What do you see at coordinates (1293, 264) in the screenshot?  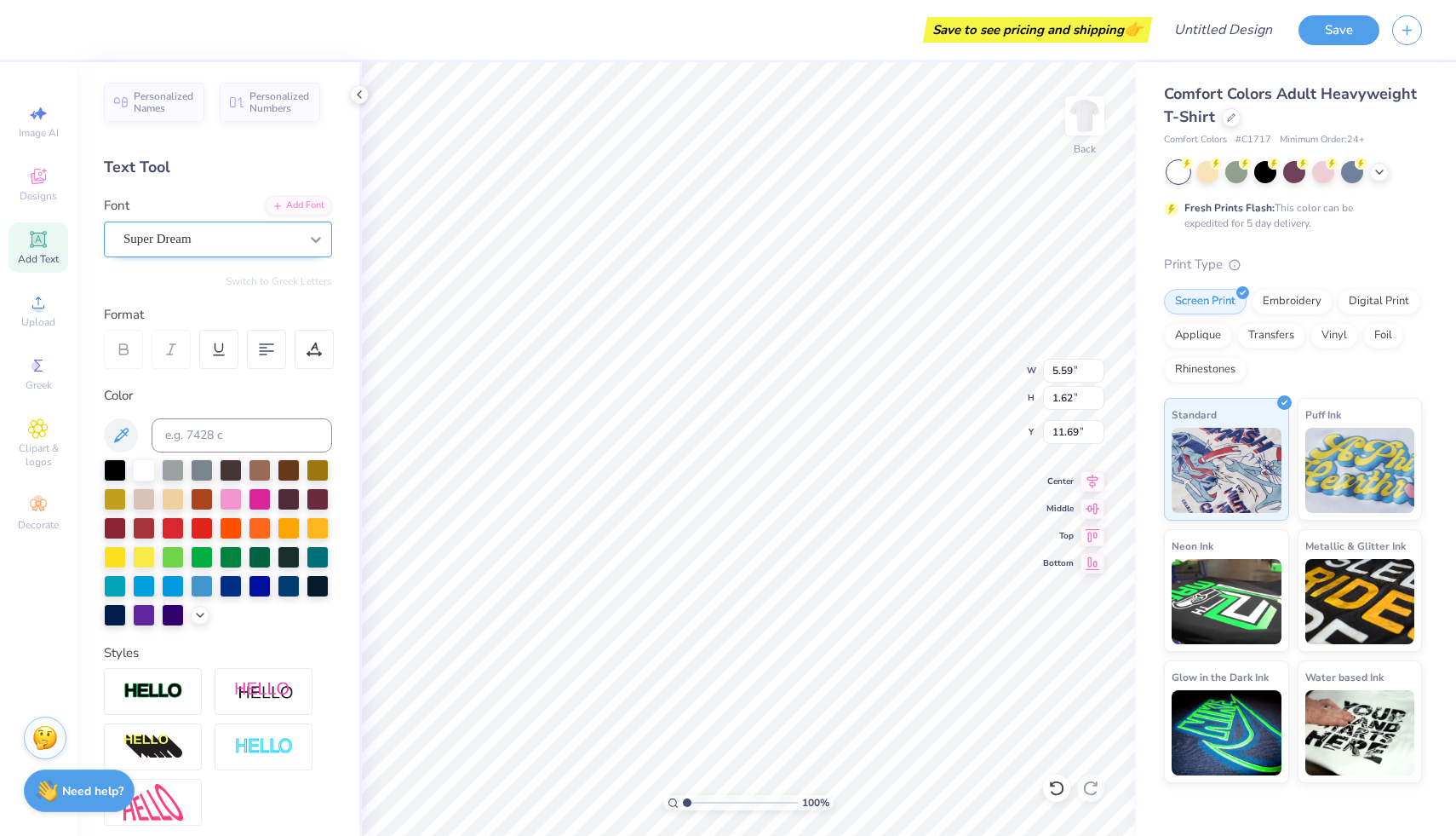 I see `div: Print Type` at bounding box center [1293, 264].